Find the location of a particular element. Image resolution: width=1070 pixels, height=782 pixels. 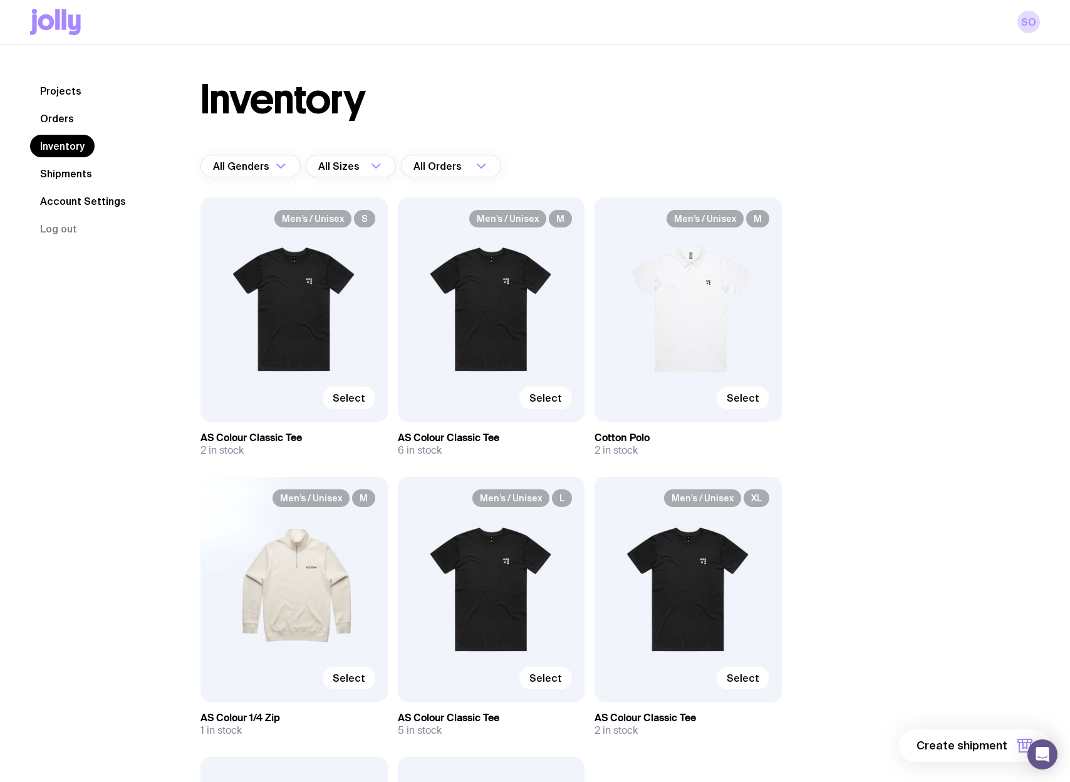

span: 5 in stock is located at coordinates (420, 730).